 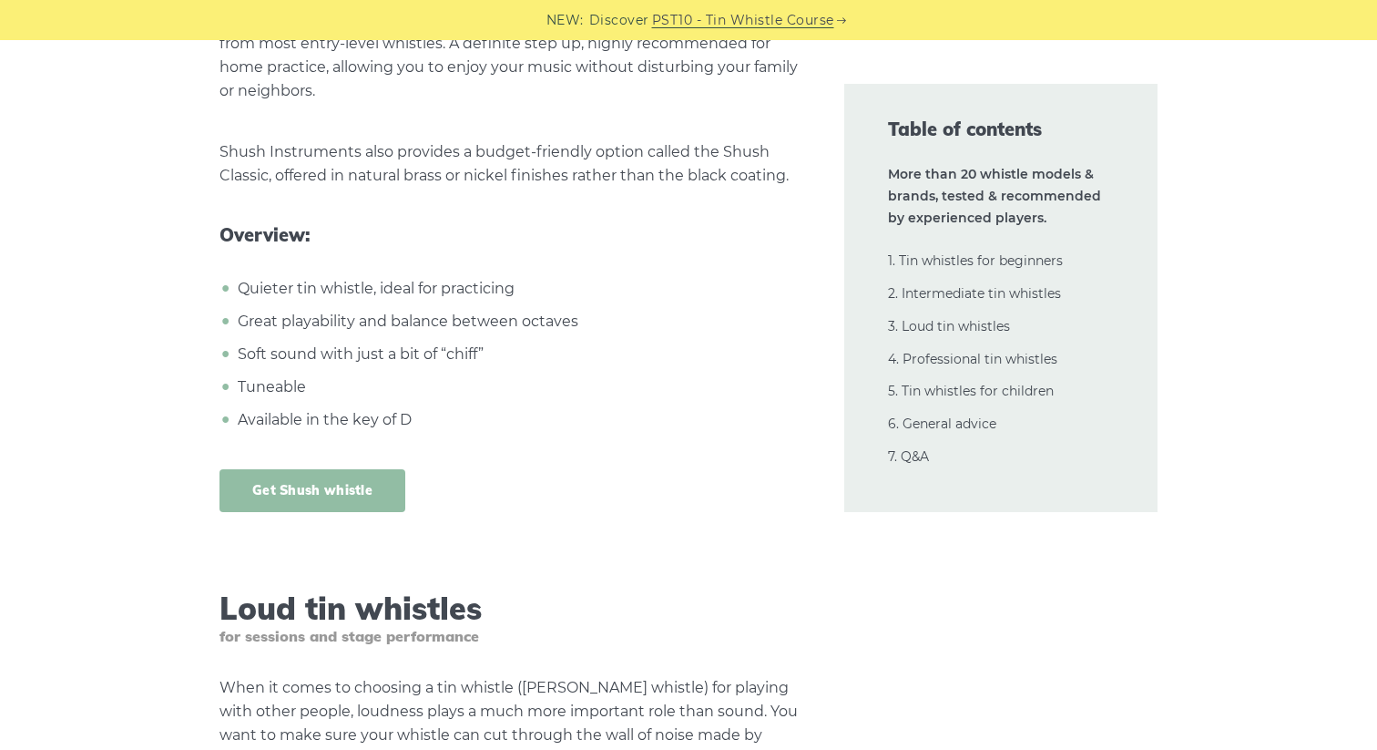 I want to click on li: Soft sound with just a bit of “chiff”, so click(x=516, y=354).